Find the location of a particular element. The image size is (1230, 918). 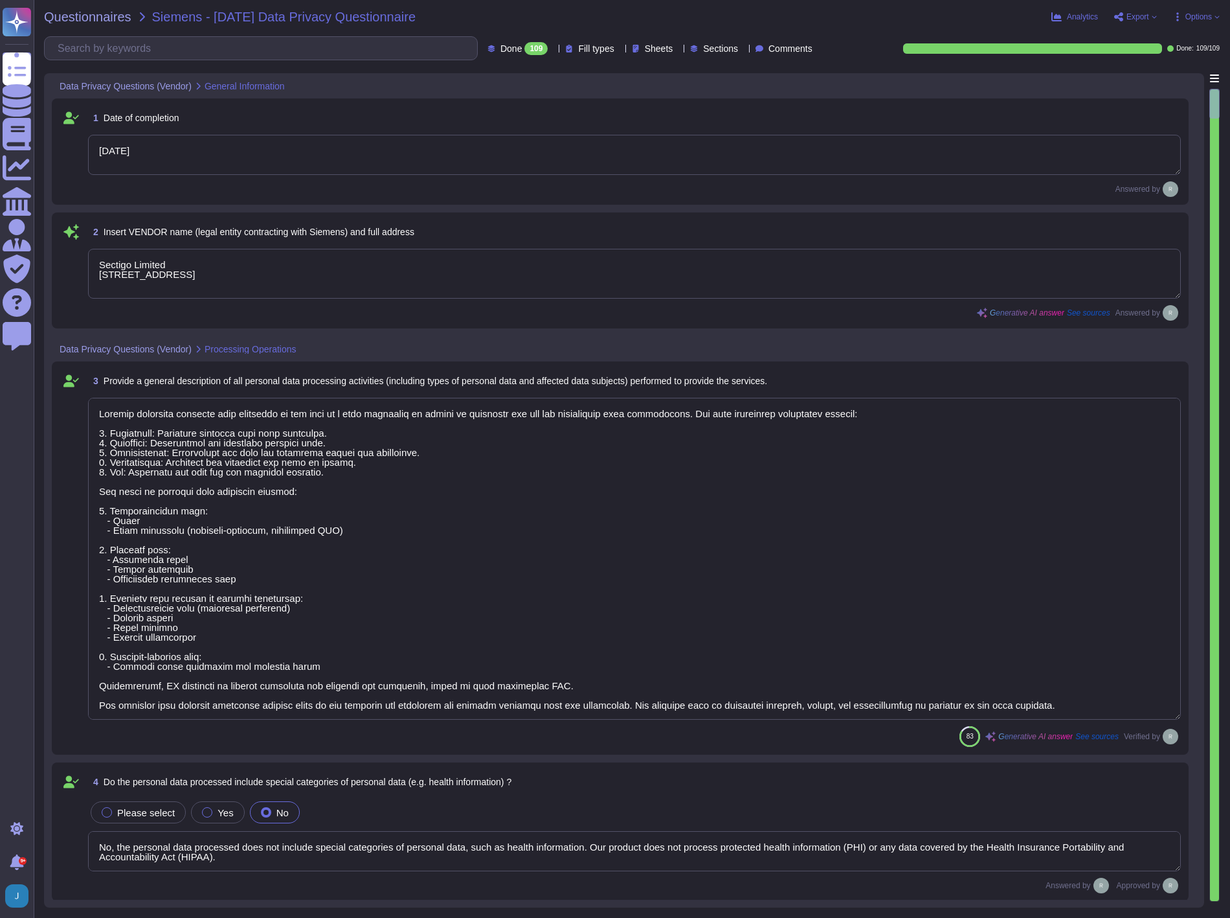

span: Done is located at coordinates (511, 49).